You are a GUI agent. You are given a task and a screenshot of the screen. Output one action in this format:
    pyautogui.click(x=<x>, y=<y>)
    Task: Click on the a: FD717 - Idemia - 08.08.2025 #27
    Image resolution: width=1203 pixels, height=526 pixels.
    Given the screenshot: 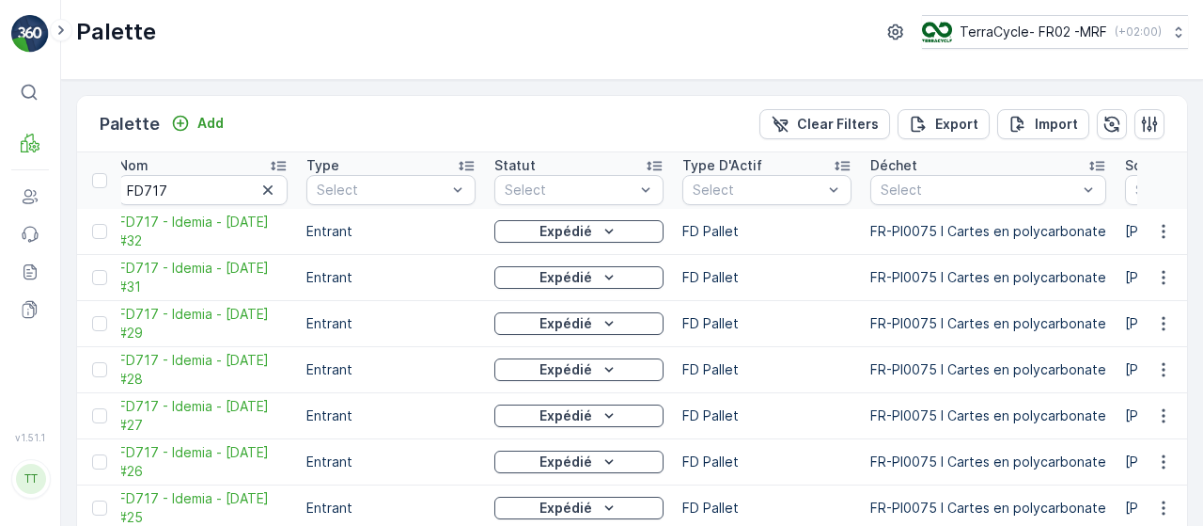 What is the action you would take?
    pyautogui.click(x=203, y=416)
    